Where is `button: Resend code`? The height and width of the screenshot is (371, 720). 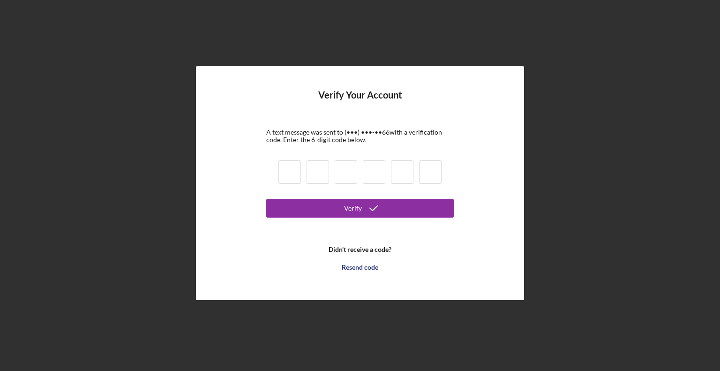 button: Resend code is located at coordinates (360, 267).